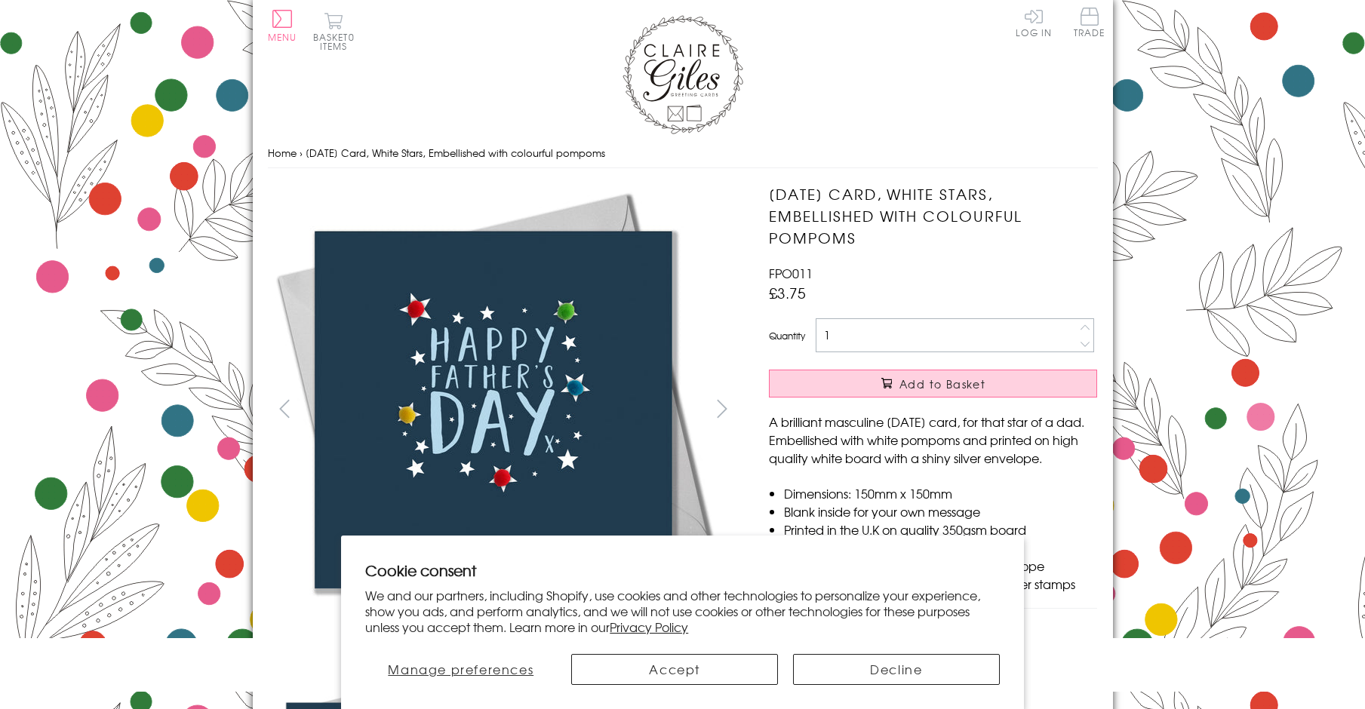  What do you see at coordinates (460, 669) in the screenshot?
I see `span: Manage preferences` at bounding box center [460, 669].